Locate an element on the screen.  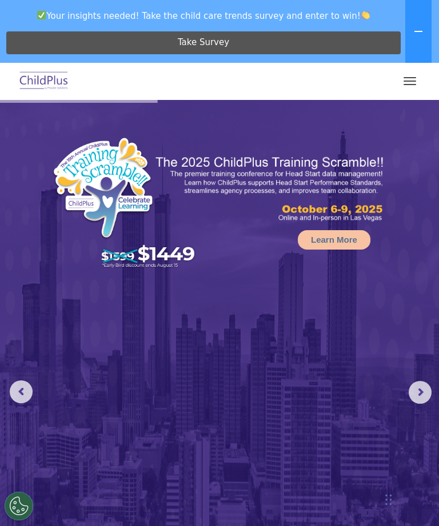
a: Learn More is located at coordinates (334, 240).